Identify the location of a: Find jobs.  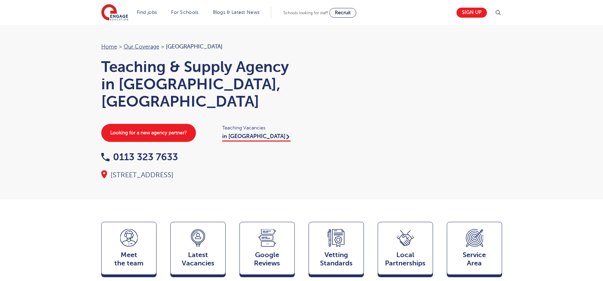
(147, 12).